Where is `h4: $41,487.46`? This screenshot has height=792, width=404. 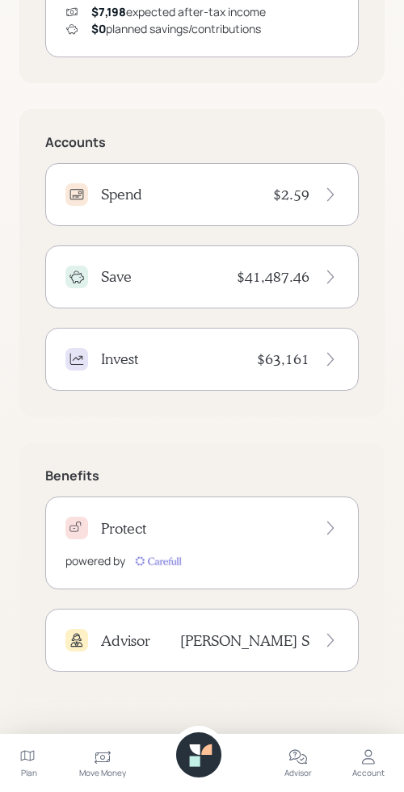 h4: $41,487.46 is located at coordinates (273, 277).